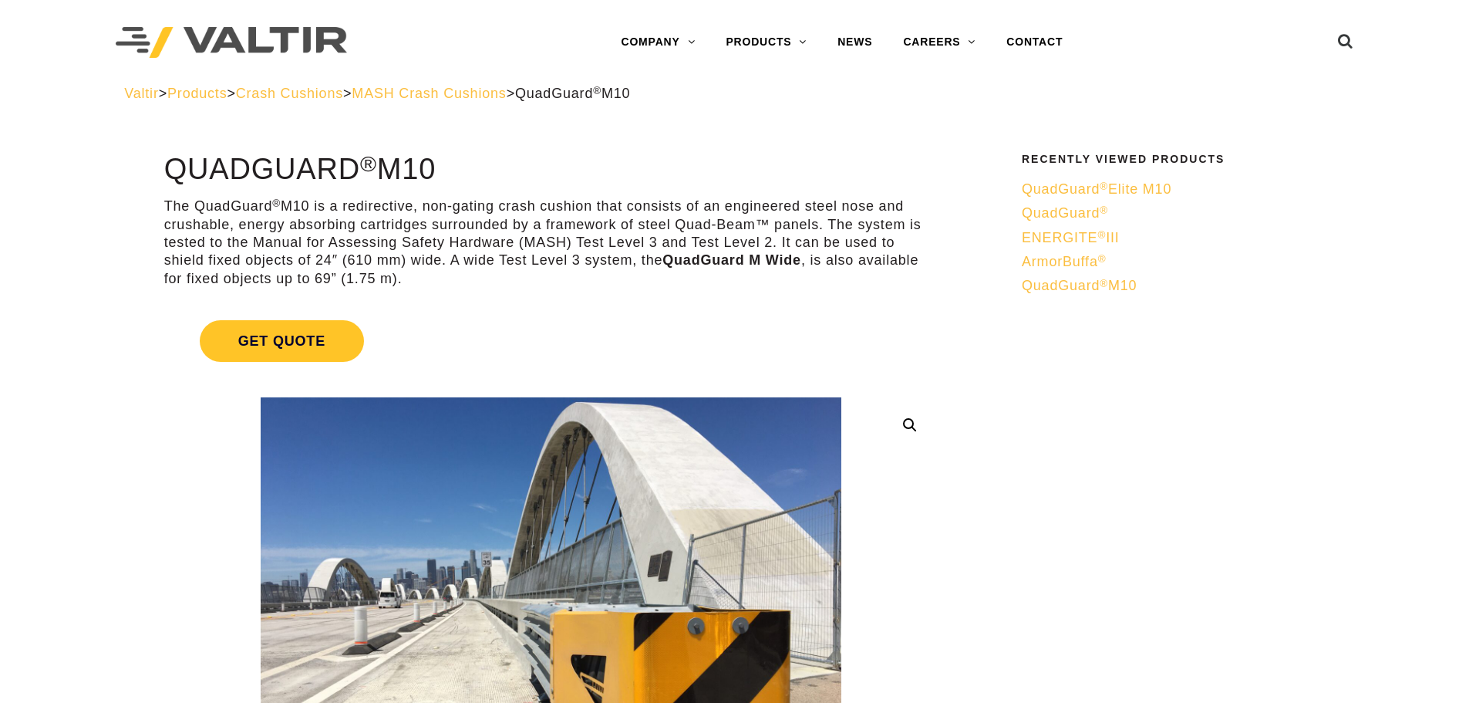  I want to click on a: Get Quote, so click(551, 341).